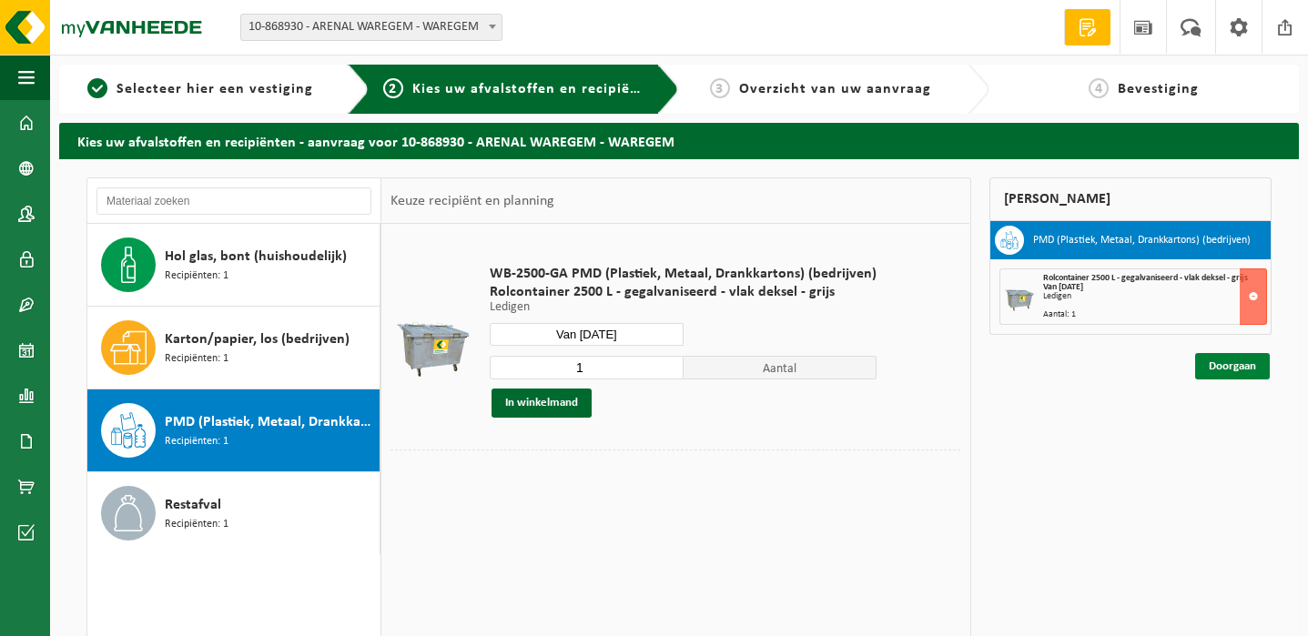  Describe the element at coordinates (1142, 240) in the screenshot. I see `h3: PMD (Plastiek, Metaal, Drankkartons) (bedrijven)` at that location.